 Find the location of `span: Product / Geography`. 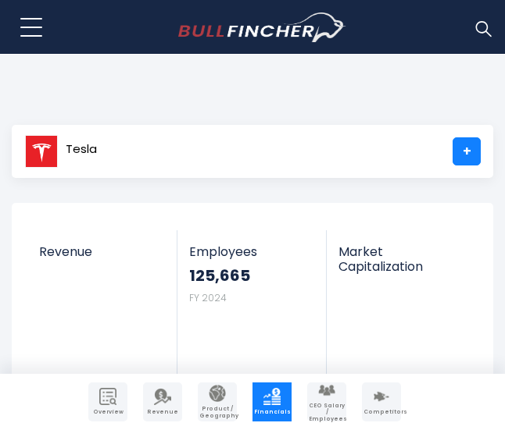

span: Product / Geography is located at coordinates (217, 412).